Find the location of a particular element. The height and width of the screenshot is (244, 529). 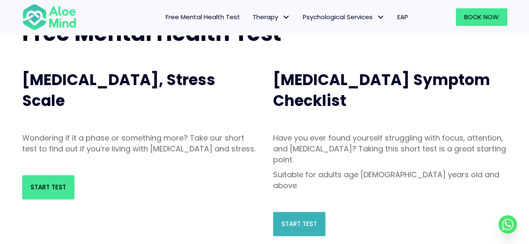

span: Therapy is located at coordinates (271, 17).